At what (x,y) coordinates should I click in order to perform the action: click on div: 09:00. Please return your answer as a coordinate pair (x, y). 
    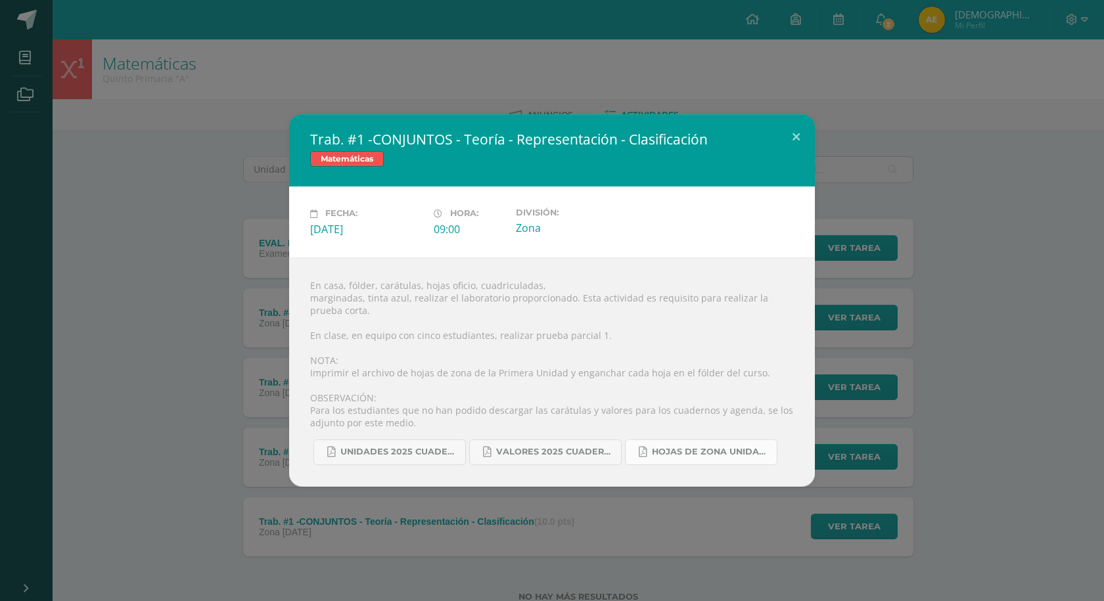
    Looking at the image, I should click on (469, 229).